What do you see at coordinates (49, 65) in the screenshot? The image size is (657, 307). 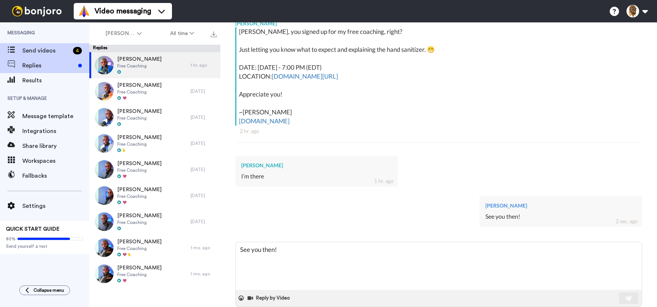 I see `span: Replies` at bounding box center [49, 65].